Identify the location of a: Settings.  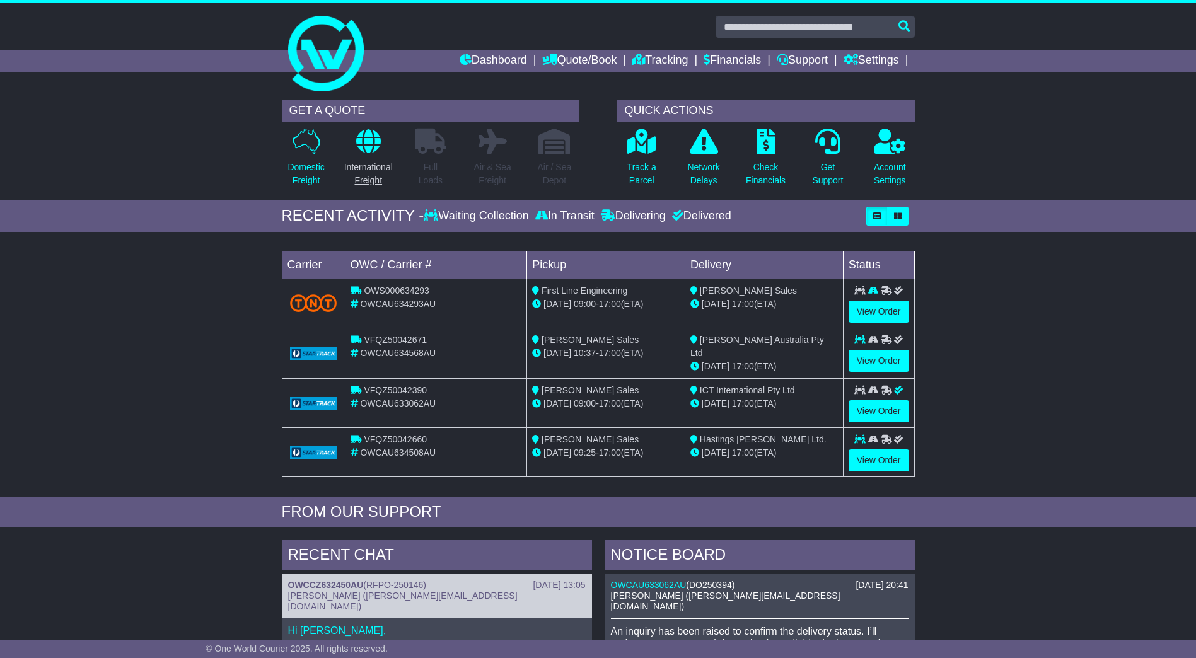
(871, 61).